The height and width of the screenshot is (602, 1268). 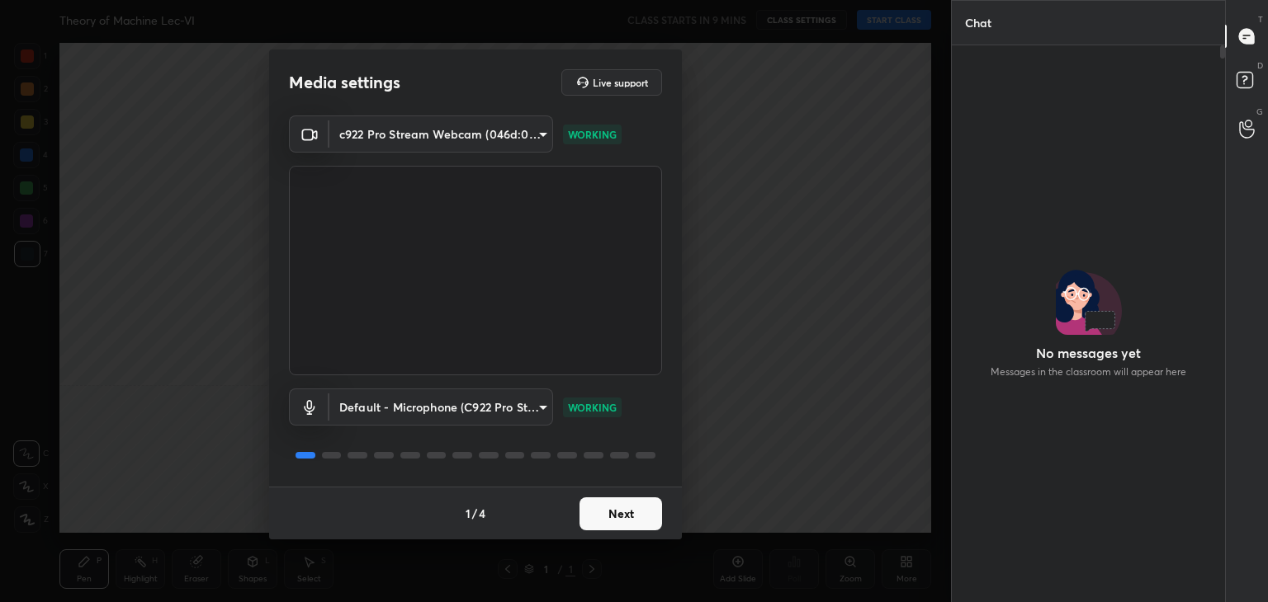 I want to click on h2: Media settings, so click(x=344, y=83).